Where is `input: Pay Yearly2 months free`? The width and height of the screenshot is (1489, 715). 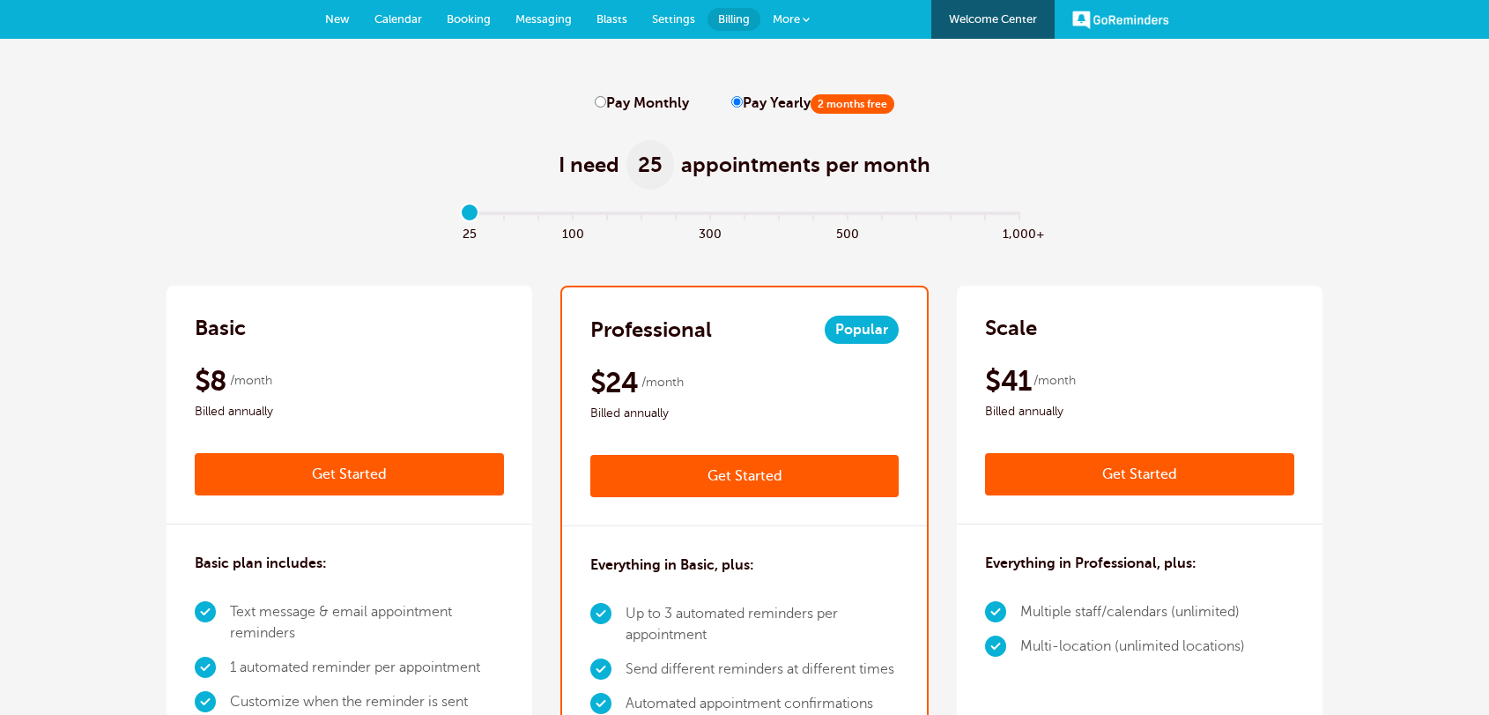 input: Pay Yearly2 months free is located at coordinates (737, 101).